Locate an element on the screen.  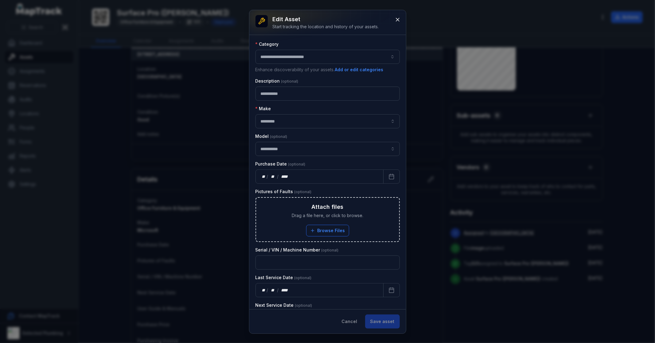
label: Make is located at coordinates (263, 109).